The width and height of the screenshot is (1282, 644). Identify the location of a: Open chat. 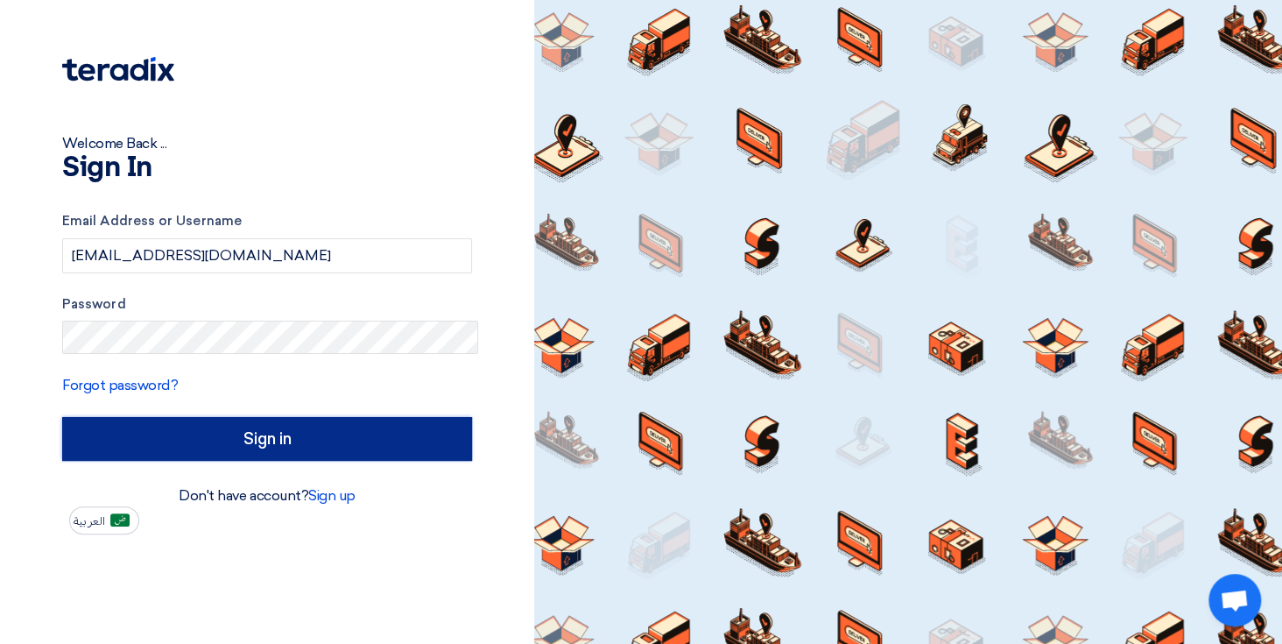
(1235, 600).